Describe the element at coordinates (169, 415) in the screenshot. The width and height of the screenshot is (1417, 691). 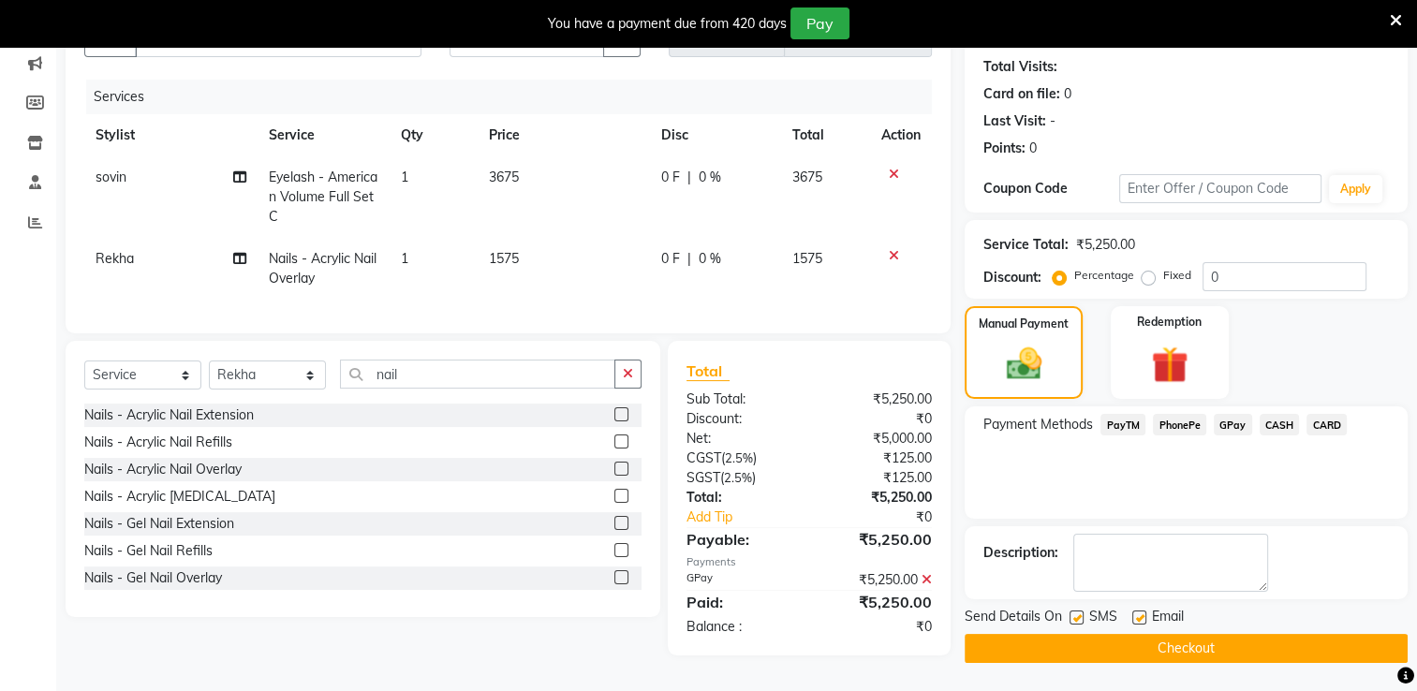
I see `div: Nails - Acrylic Nail Extension` at that location.